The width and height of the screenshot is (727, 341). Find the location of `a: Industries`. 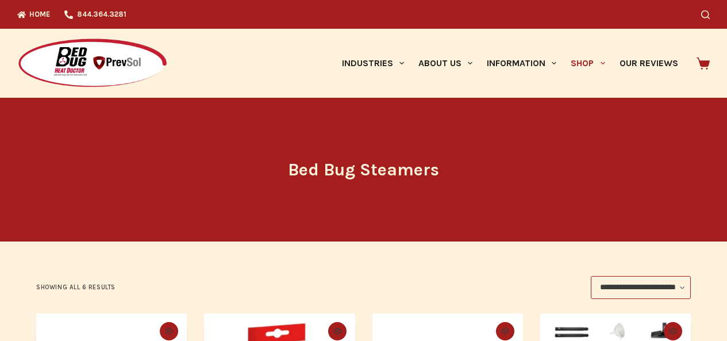

a: Industries is located at coordinates (373, 63).